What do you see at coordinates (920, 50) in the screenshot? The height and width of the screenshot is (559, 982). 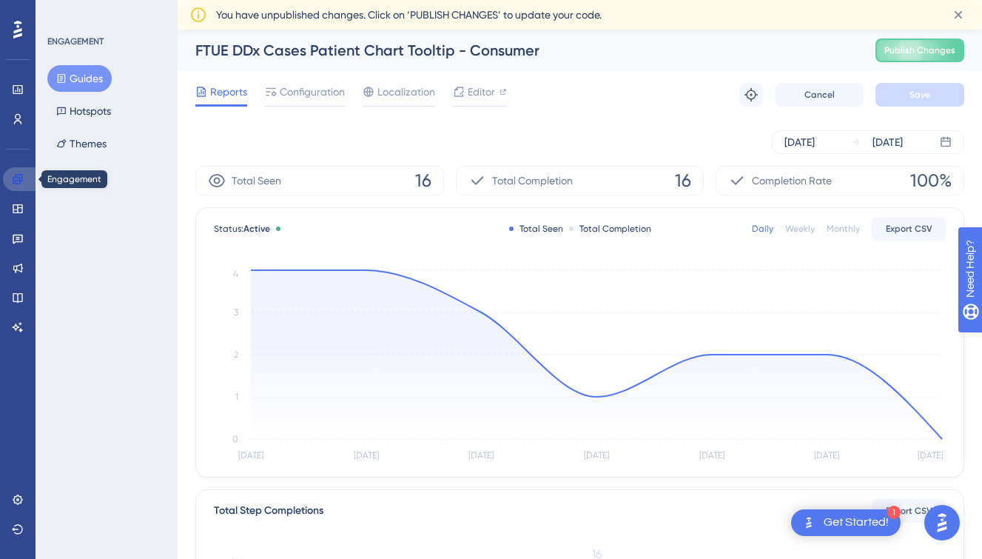 I see `span: Publish Changes` at bounding box center [920, 50].